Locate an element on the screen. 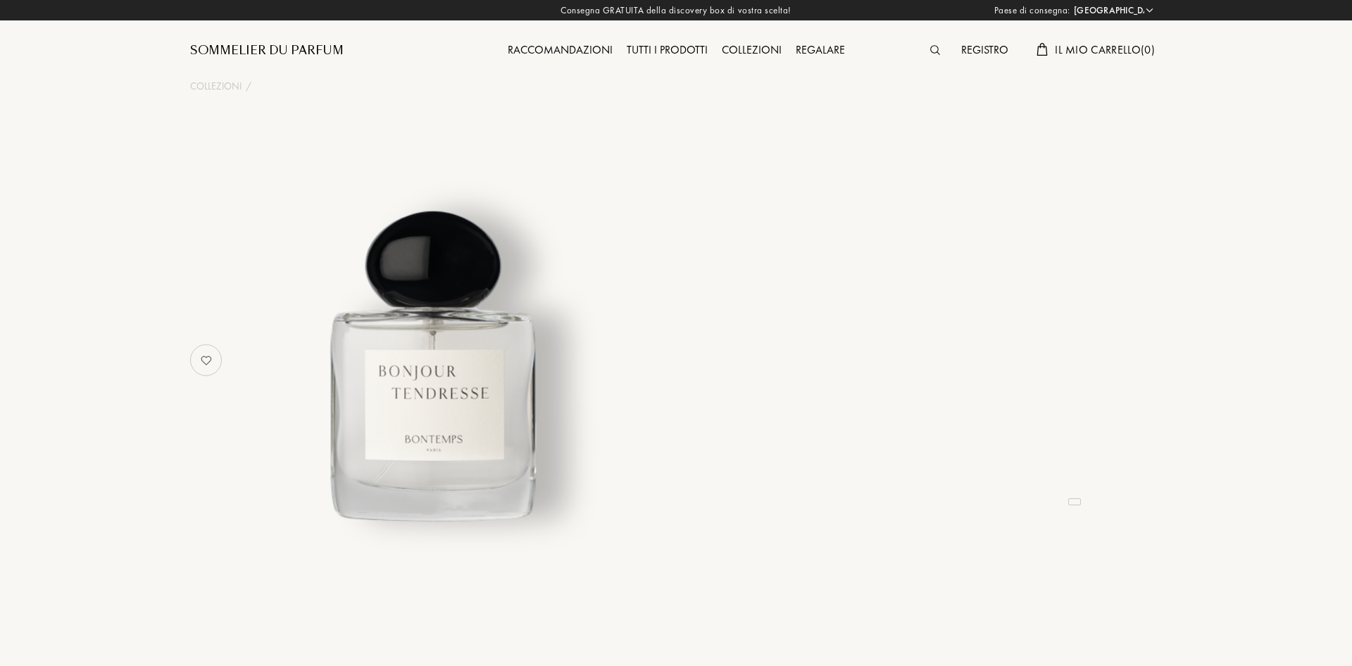  a: Tutti i prodotti is located at coordinates (667, 49).